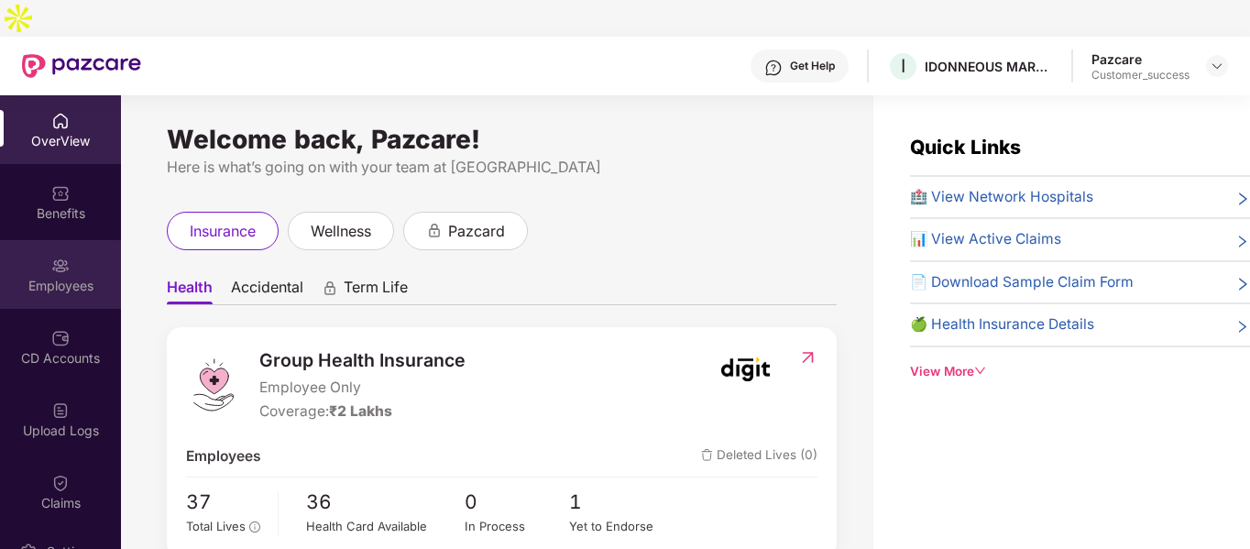  I want to click on span: Quick Links, so click(965, 147).